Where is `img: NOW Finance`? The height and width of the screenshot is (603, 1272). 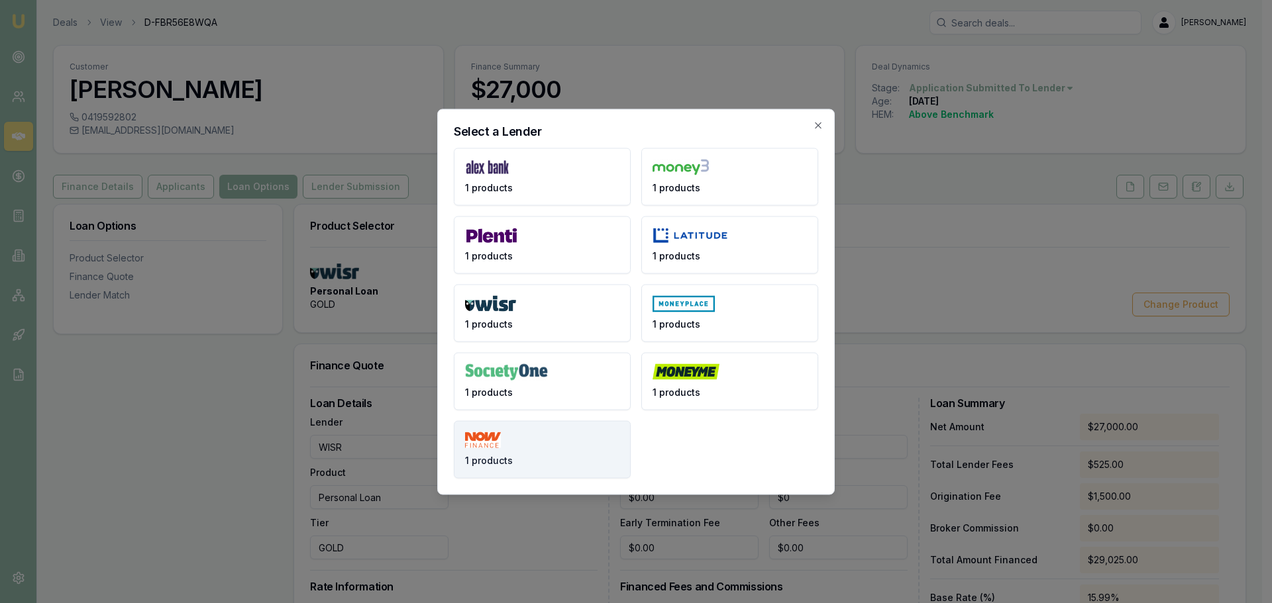
img: NOW Finance is located at coordinates (483, 440).